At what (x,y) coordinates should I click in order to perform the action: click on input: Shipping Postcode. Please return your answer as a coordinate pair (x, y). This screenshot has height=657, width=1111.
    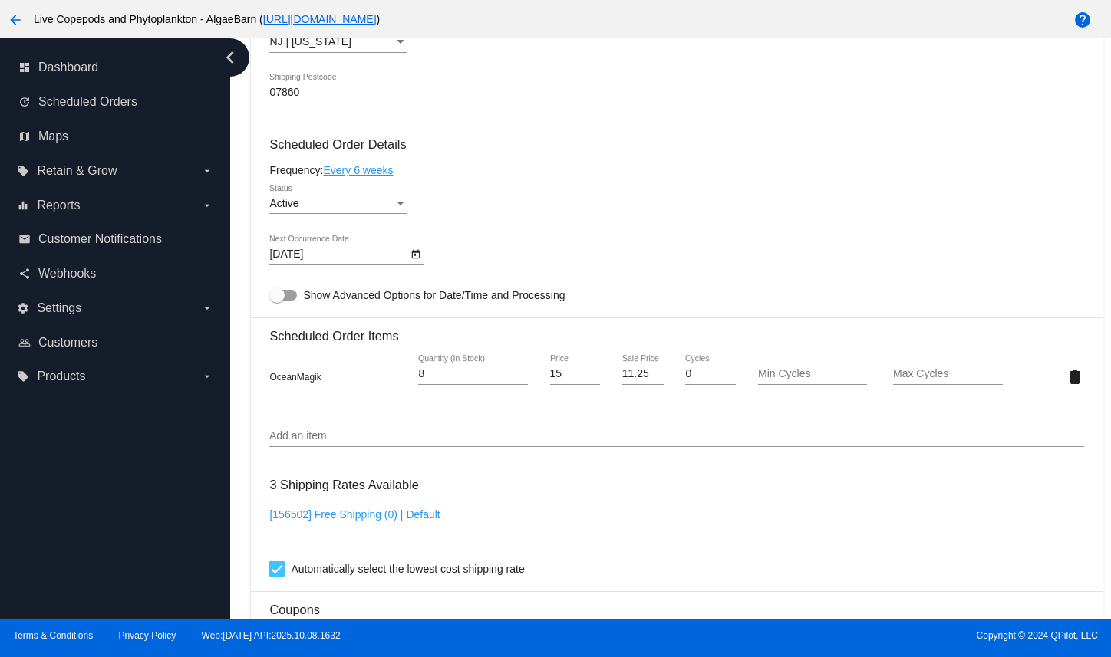
    Looking at the image, I should click on (338, 93).